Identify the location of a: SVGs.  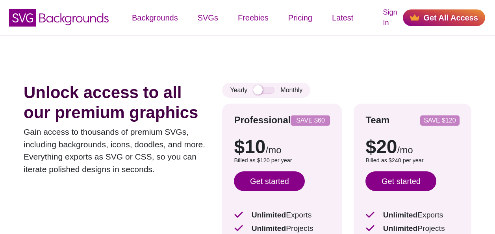
(208, 18).